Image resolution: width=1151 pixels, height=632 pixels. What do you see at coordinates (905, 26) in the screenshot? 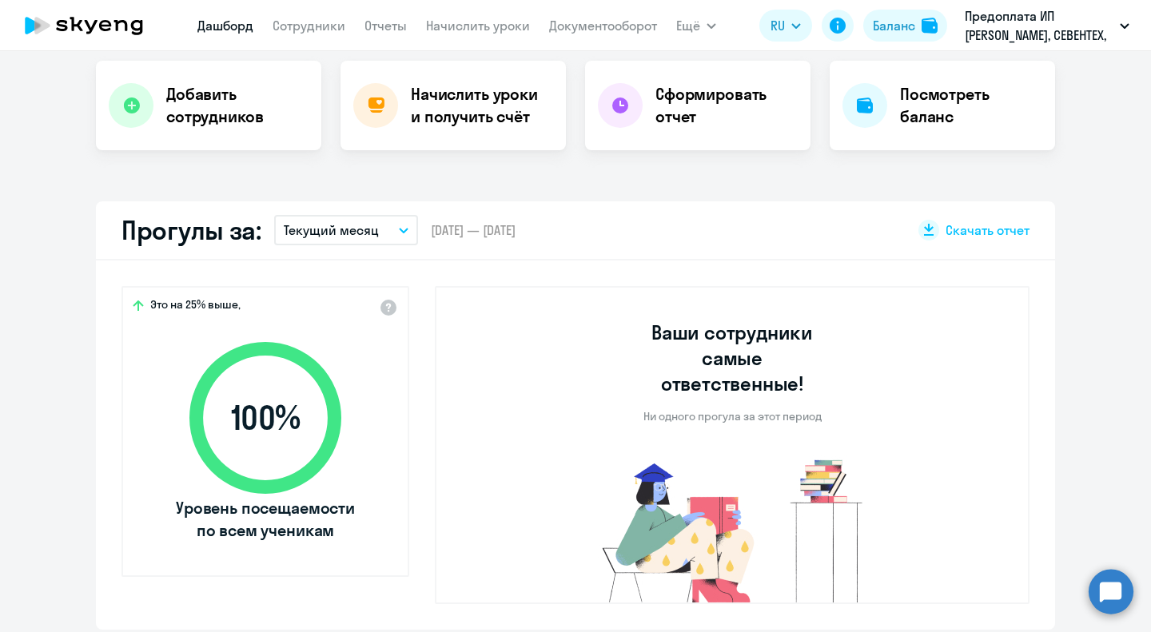
I see `button: Балансbalance` at bounding box center [905, 26].